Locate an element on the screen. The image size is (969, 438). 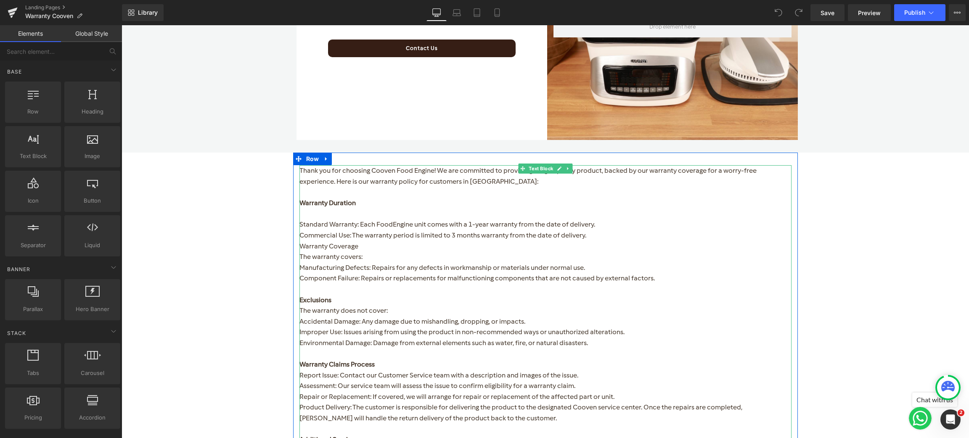
span: Warranty Cooven is located at coordinates (49, 16).